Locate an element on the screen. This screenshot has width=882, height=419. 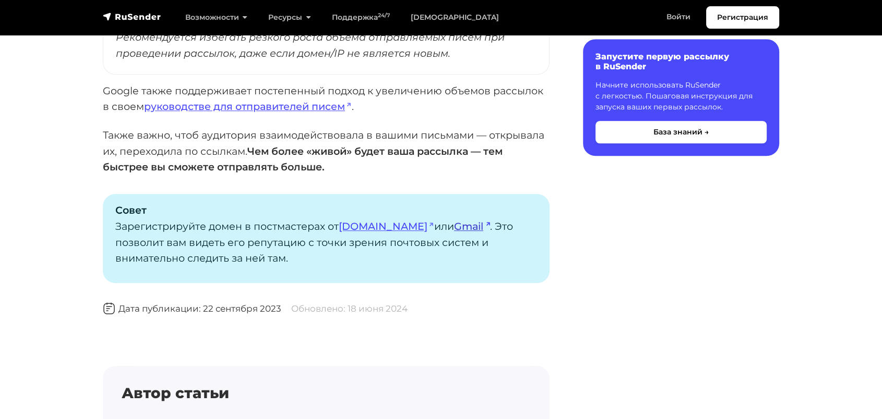
h6: Запустите первую рассылку в RuSender is located at coordinates (681, 62).